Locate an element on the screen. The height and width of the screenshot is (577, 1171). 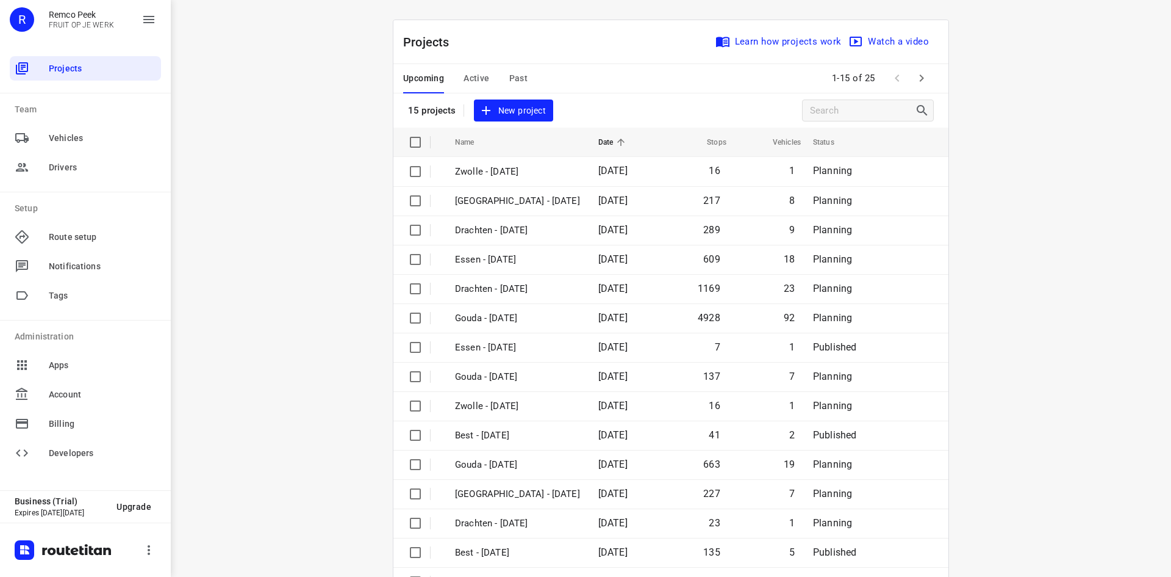
div: Tags is located at coordinates (85, 295).